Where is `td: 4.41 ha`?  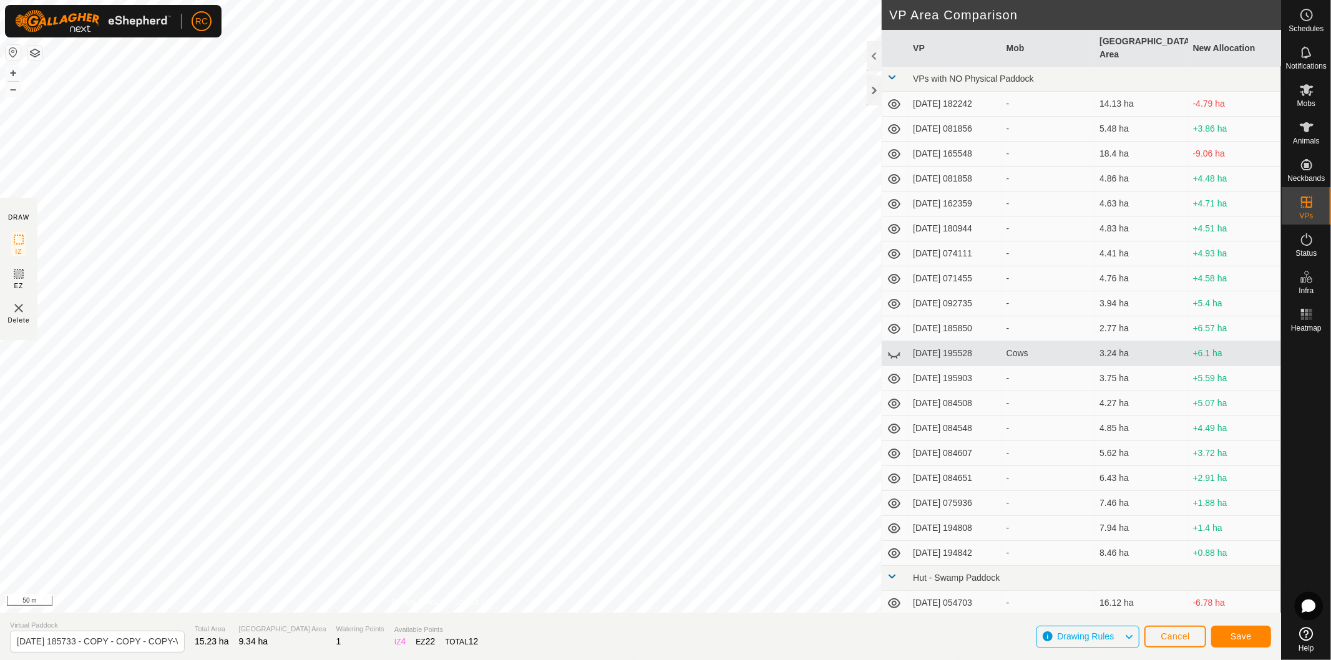 td: 4.41 ha is located at coordinates (1140, 254).